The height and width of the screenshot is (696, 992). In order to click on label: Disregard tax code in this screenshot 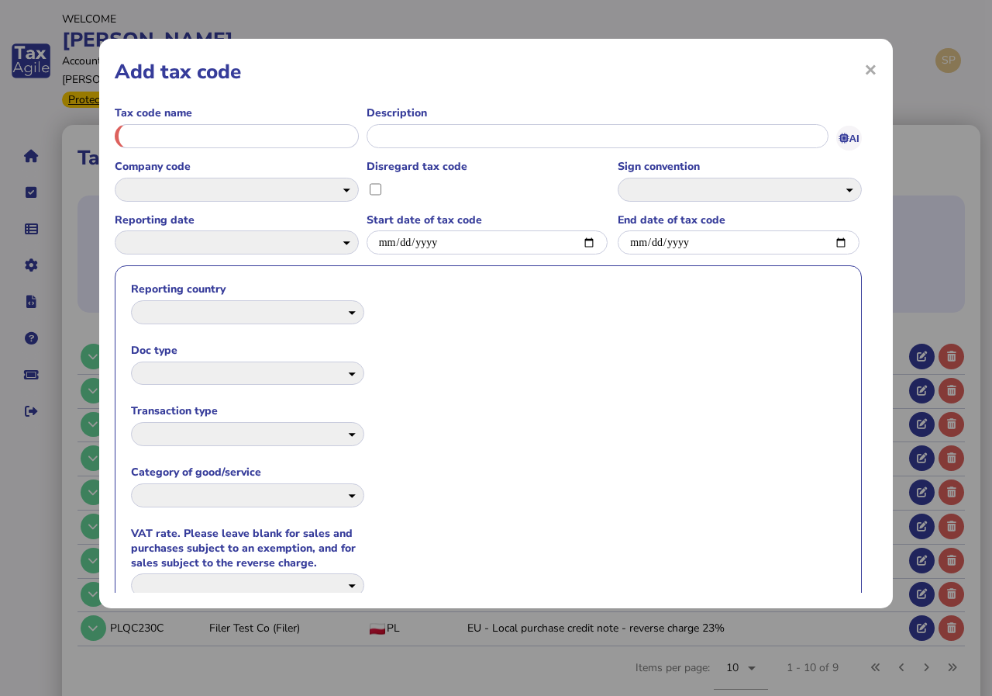, I will do `click(488, 166)`.